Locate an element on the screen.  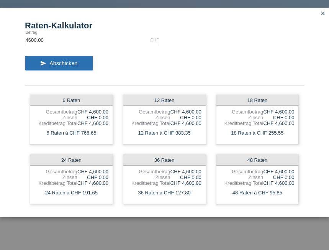
img: website_grey.svg is located at coordinates (15, 23).